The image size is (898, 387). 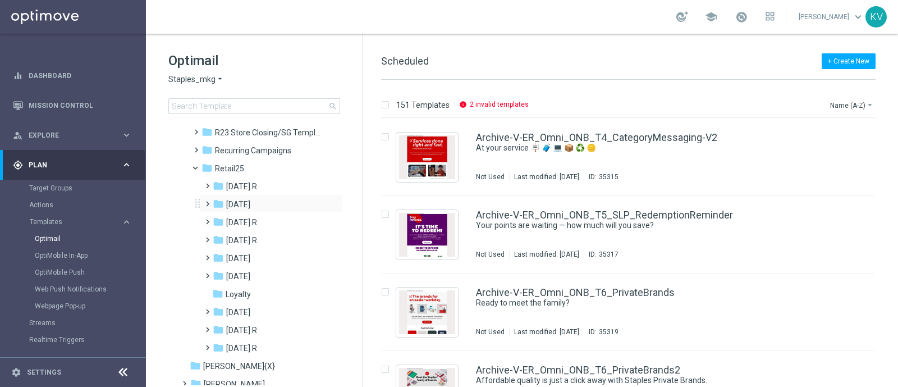 I want to click on a: Dashboard, so click(x=80, y=75).